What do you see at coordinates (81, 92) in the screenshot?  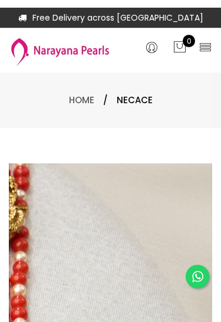 I see `a: Home` at bounding box center [81, 92].